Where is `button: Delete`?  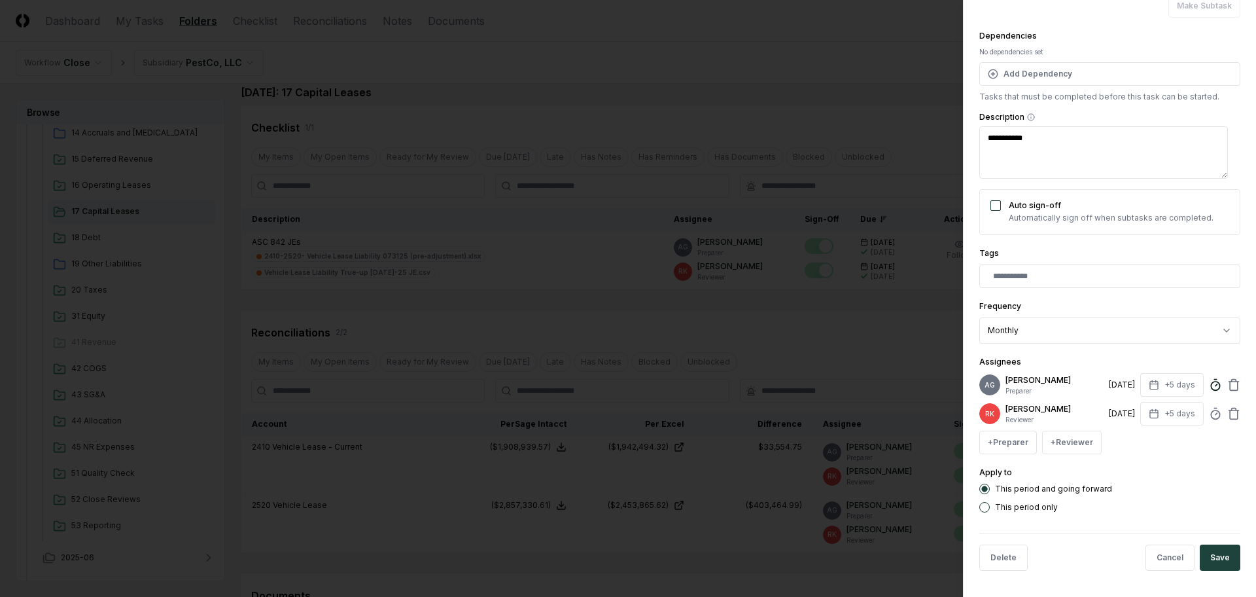
button: Delete is located at coordinates (1004, 558).